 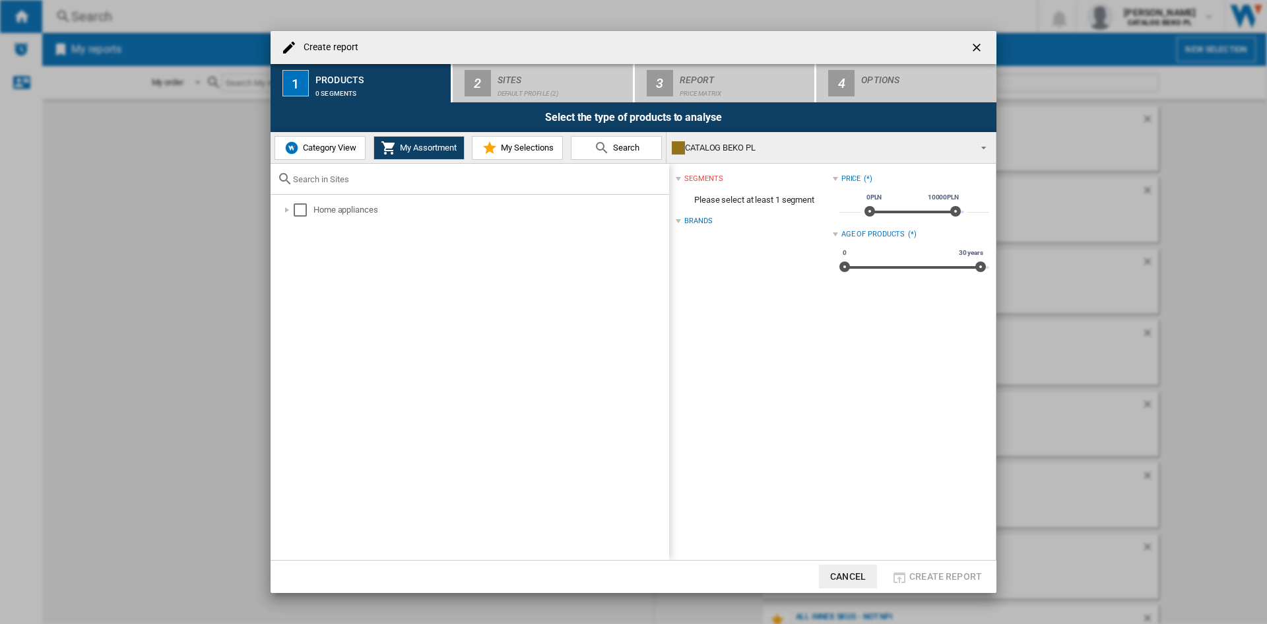 What do you see at coordinates (660, 83) in the screenshot?
I see `div: 3` at bounding box center [660, 83].